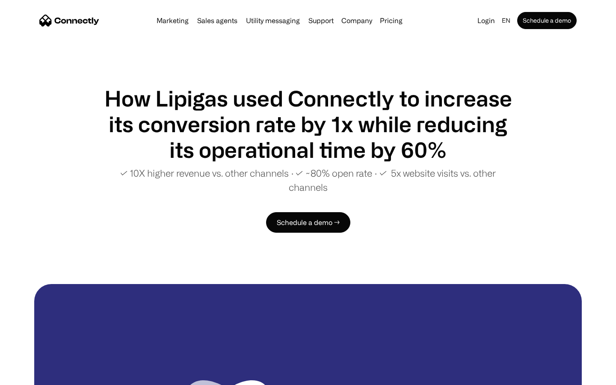 This screenshot has width=616, height=385. I want to click on a: Pricing, so click(391, 21).